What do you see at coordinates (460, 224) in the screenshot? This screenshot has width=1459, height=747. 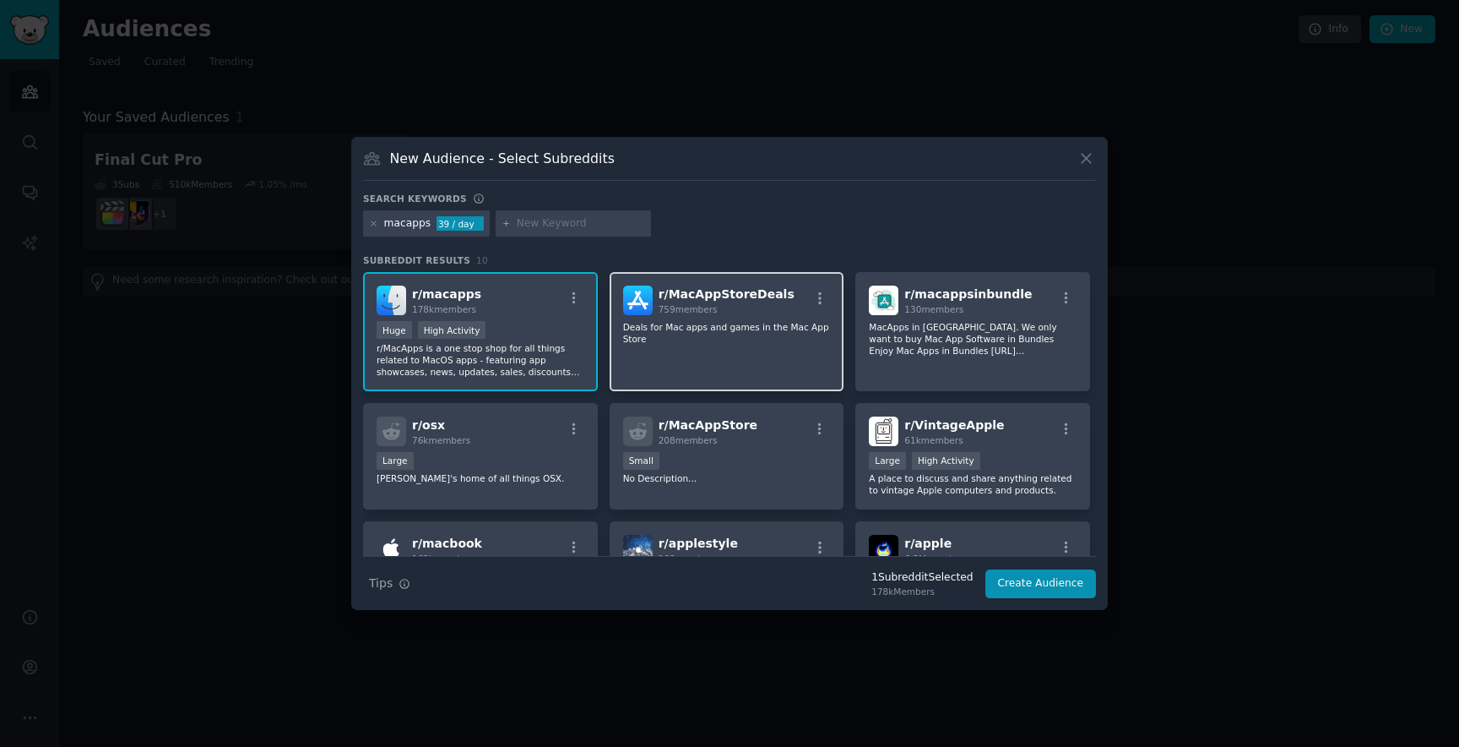 I see `div: 39 / day` at bounding box center [460, 224].